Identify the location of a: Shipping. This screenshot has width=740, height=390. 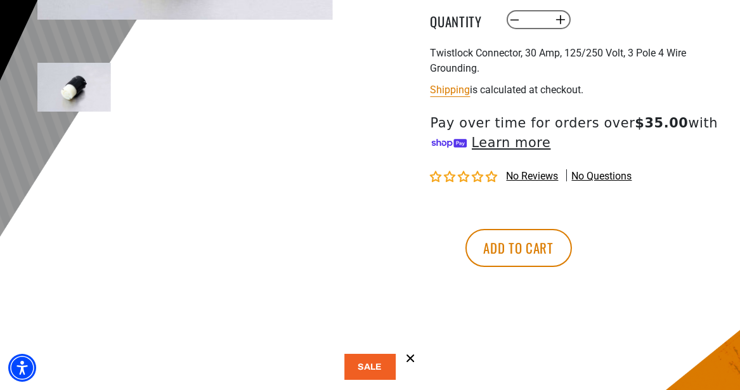
(450, 89).